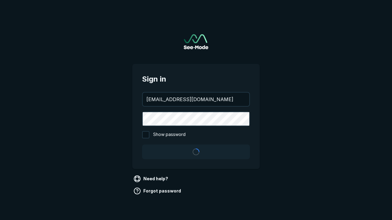 Image resolution: width=392 pixels, height=220 pixels. Describe the element at coordinates (196, 79) in the screenshot. I see `span: Sign in` at that location.